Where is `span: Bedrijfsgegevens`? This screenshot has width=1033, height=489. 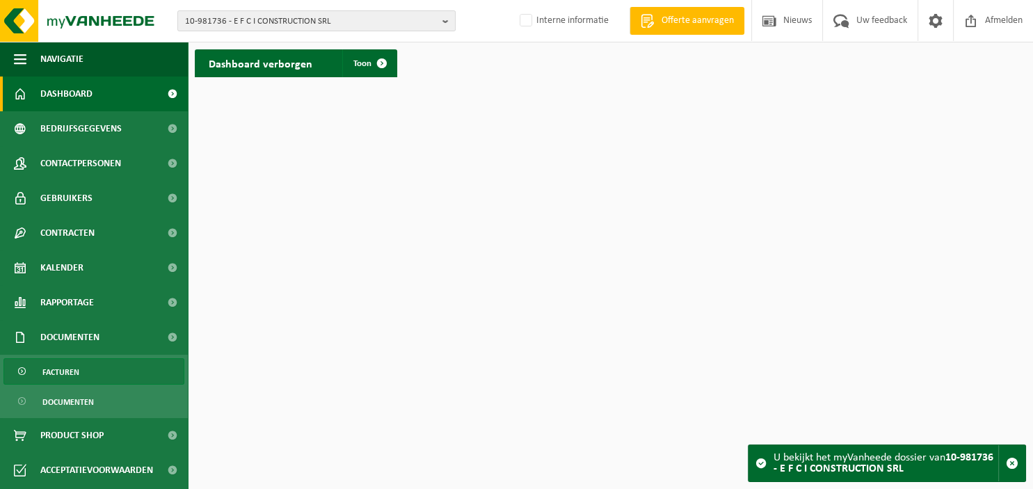
span: Bedrijfsgegevens is located at coordinates (81, 129).